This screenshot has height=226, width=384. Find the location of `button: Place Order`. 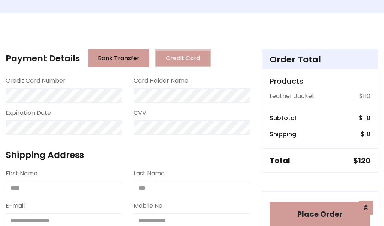

button: Place Order is located at coordinates (320, 214).